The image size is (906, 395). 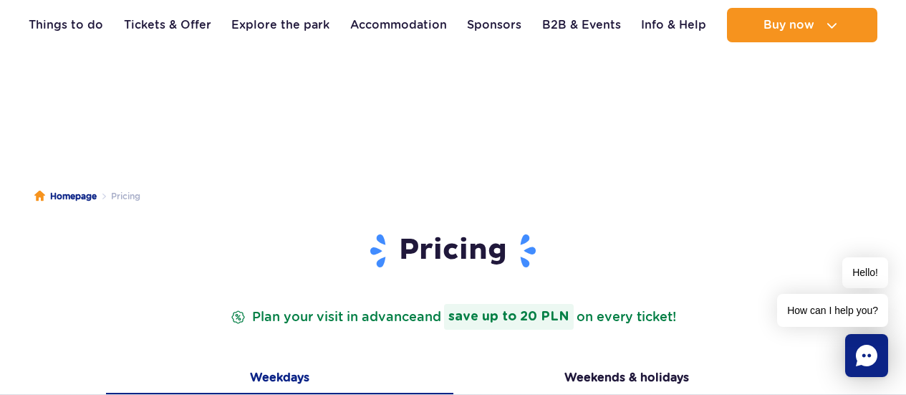 What do you see at coordinates (867, 355) in the screenshot?
I see `div: Chat` at bounding box center [867, 355].